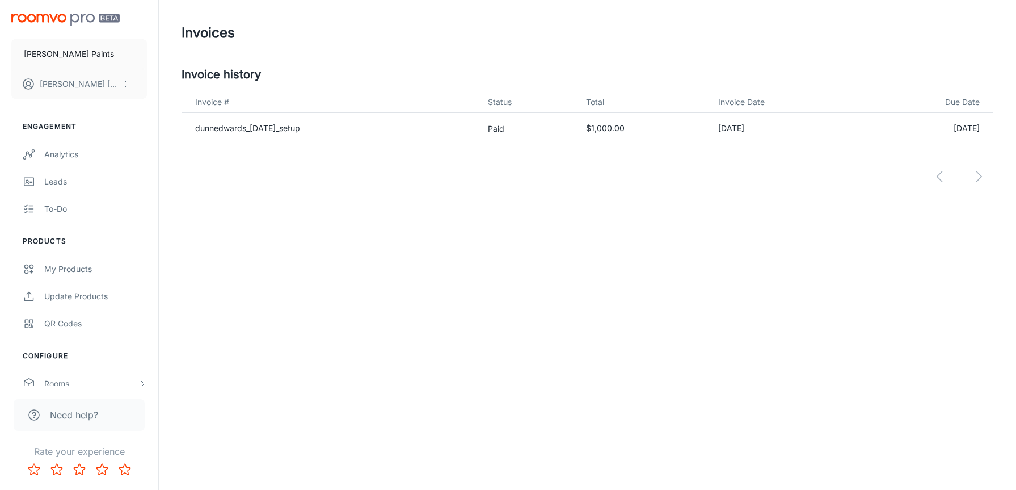  I want to click on div: Analytics, so click(95, 154).